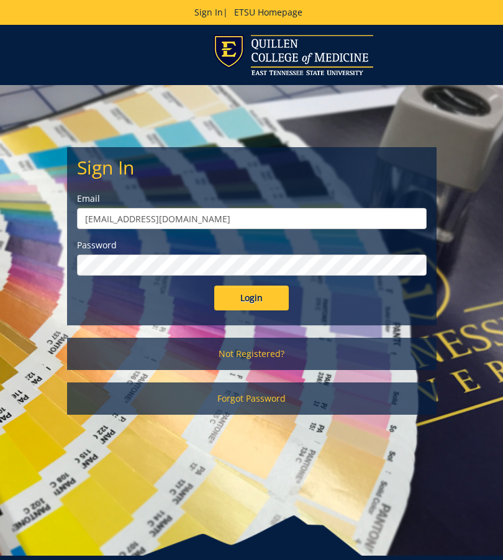  Describe the element at coordinates (251, 167) in the screenshot. I see `h2: Sign In` at that location.